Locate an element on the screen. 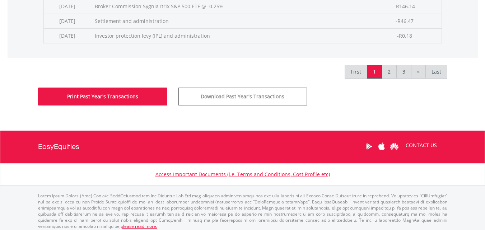 Image resolution: width=485 pixels, height=230 pixels. div: EasyEquities is located at coordinates (58, 147).